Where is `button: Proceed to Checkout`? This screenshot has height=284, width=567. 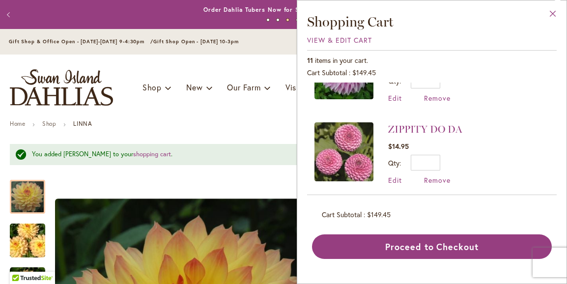 button: Proceed to Checkout is located at coordinates (432, 247).